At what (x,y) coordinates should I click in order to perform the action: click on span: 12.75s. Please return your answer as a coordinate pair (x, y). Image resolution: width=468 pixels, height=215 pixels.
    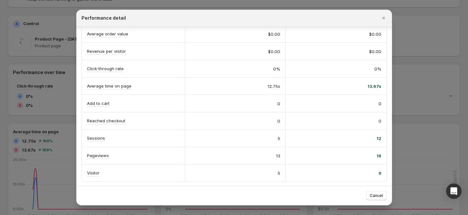
    Looking at the image, I should click on (274, 86).